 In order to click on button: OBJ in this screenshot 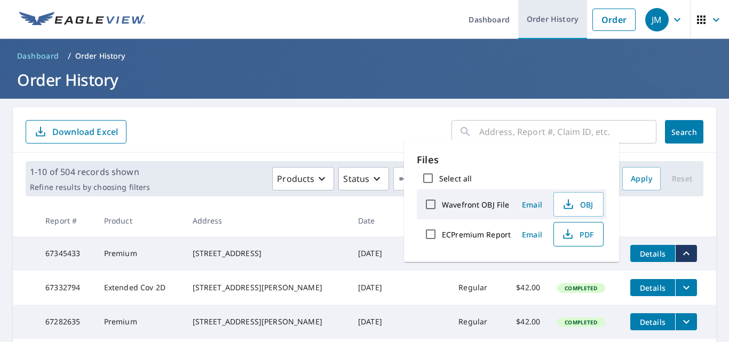, I will do `click(579, 204)`.